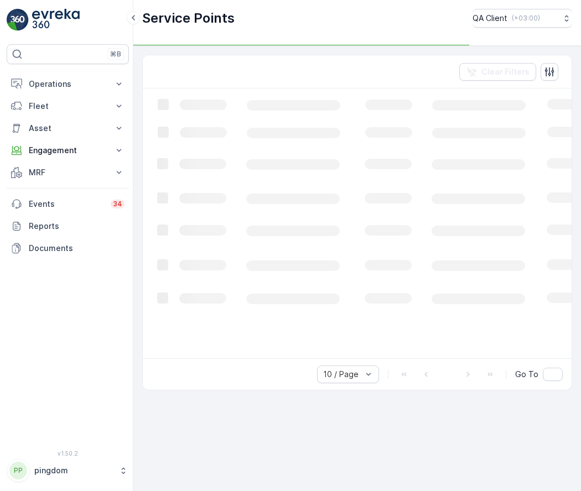 The image size is (581, 491). What do you see at coordinates (74, 471) in the screenshot?
I see `p: pingdom` at bounding box center [74, 471].